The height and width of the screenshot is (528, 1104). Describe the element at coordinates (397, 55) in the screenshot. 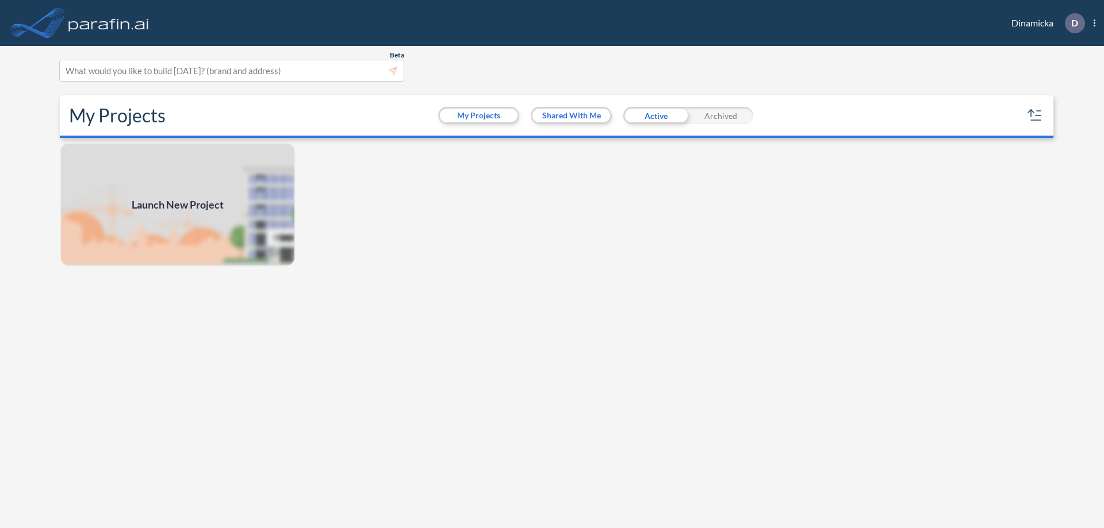

I see `span: Beta` at that location.